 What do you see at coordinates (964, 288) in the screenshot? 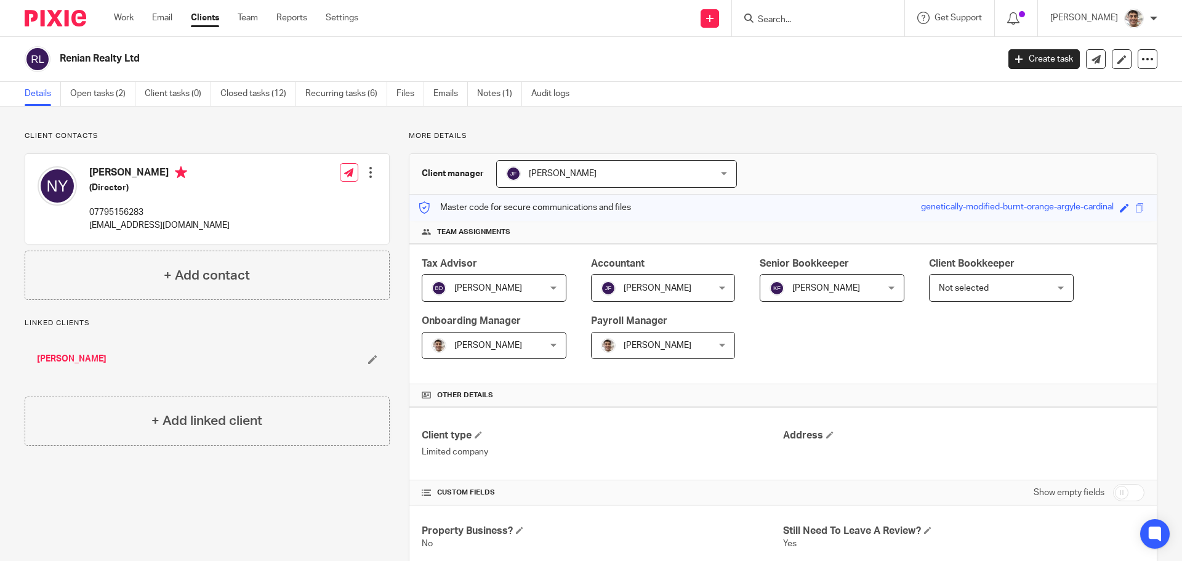
I see `span: Not selected` at bounding box center [964, 288].